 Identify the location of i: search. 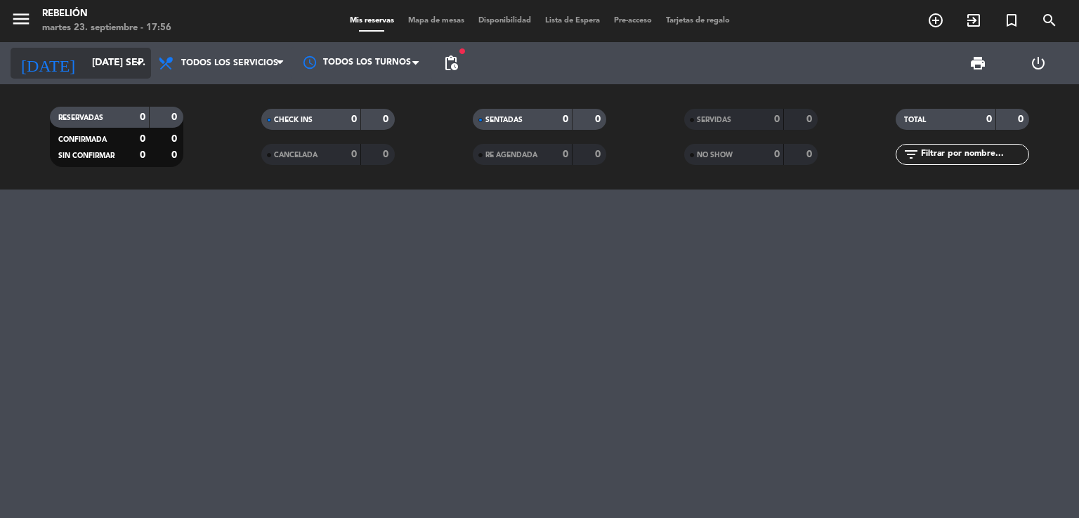
(1050, 20).